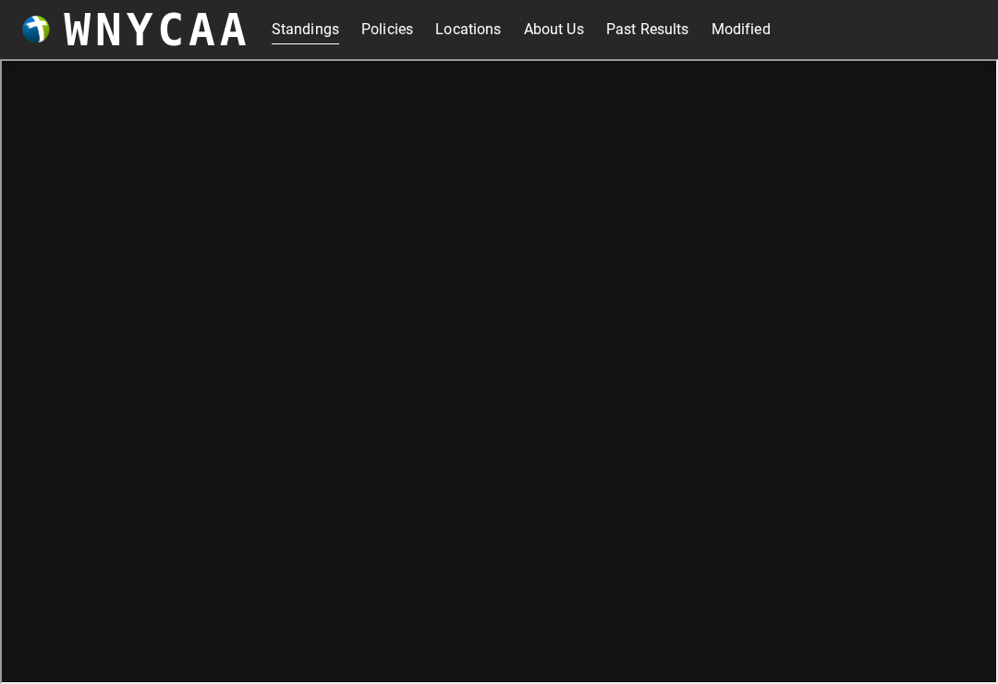 This screenshot has height=684, width=998. Describe the element at coordinates (157, 30) in the screenshot. I see `h3: WNYCAA` at that location.